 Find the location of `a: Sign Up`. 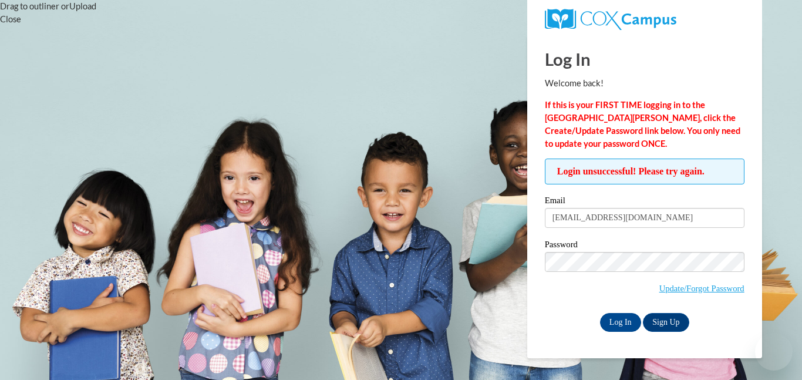

a: Sign Up is located at coordinates (666, 322).